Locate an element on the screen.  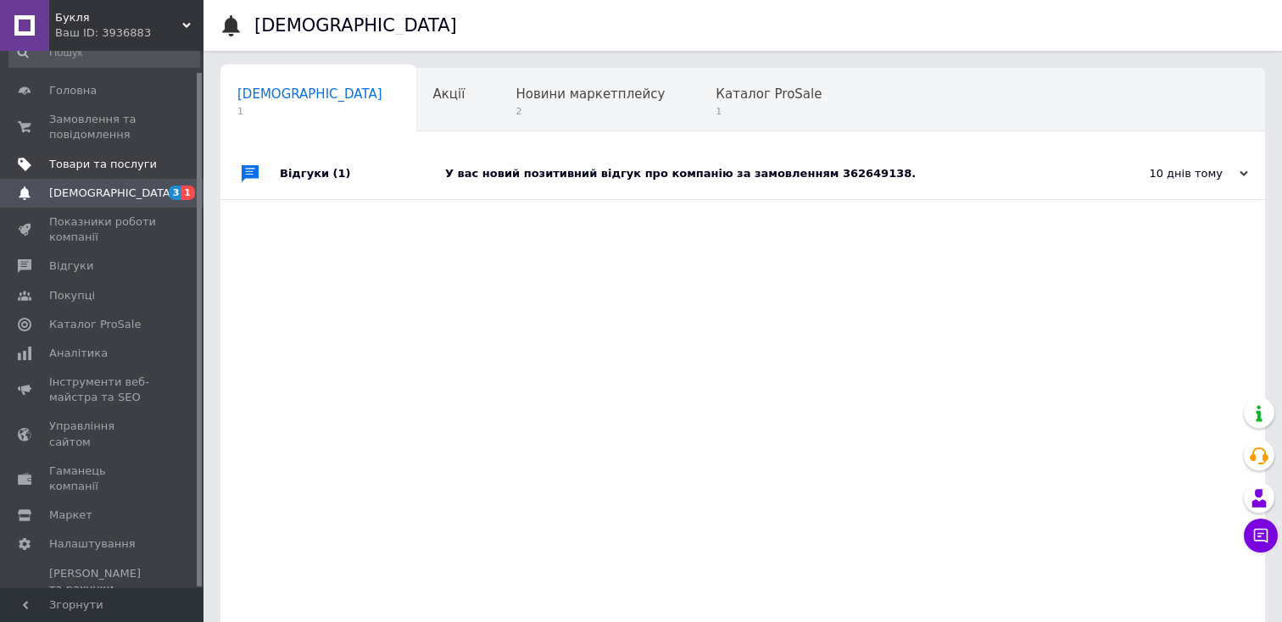
span: Налаштування is located at coordinates (92, 544).